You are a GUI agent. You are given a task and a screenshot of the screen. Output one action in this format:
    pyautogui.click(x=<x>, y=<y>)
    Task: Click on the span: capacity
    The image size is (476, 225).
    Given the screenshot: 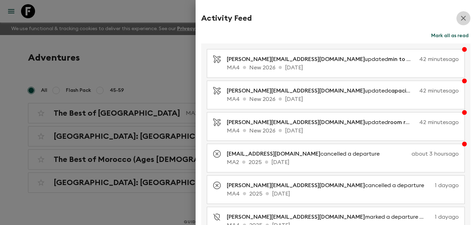 What is the action you would take?
    pyautogui.click(x=400, y=91)
    